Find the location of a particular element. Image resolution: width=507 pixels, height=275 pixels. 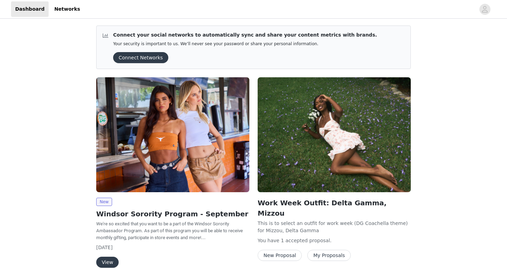

h2: Work Week Outfit: Delta Gamma, Mizzou is located at coordinates (334, 208).